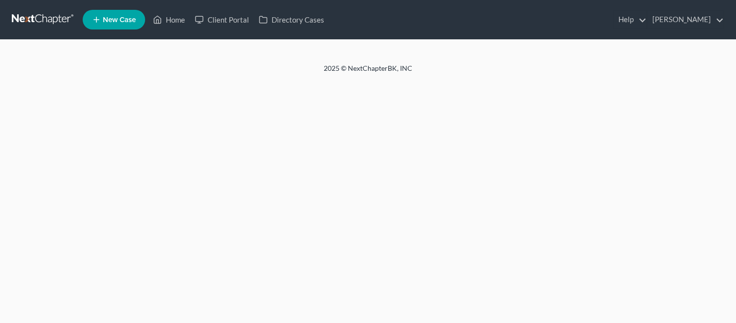  Describe the element at coordinates (169, 20) in the screenshot. I see `a: Home` at that location.